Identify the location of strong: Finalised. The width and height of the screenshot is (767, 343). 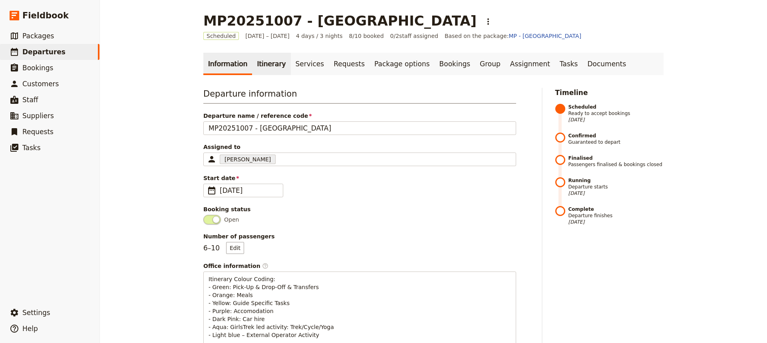
(616, 158).